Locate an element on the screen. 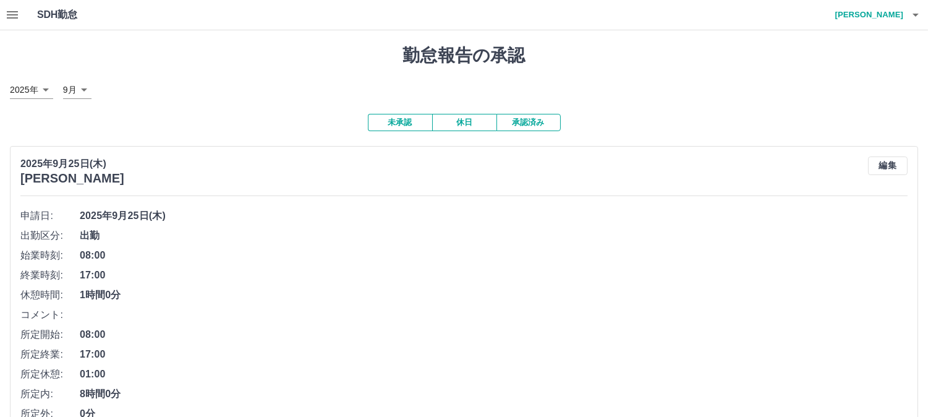 The height and width of the screenshot is (417, 928). p: 2025年9月25日(木) is located at coordinates (72, 164).